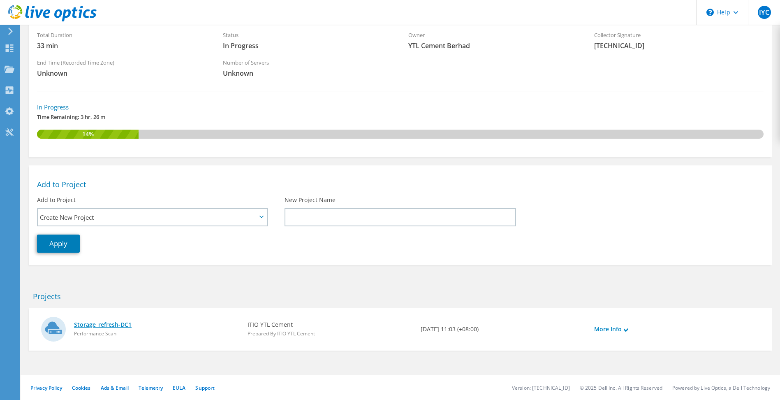  What do you see at coordinates (205, 387) in the screenshot?
I see `a: Support` at bounding box center [205, 387].